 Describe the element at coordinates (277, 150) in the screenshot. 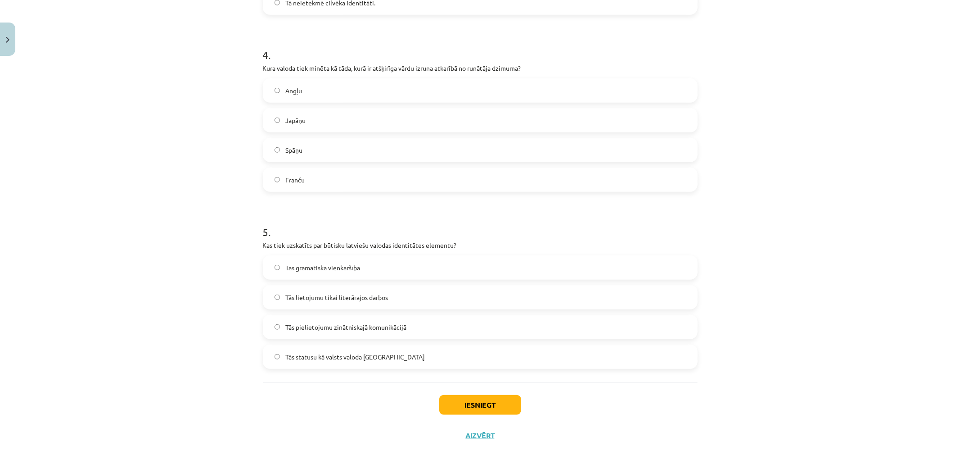

I see `input: Spāņu` at that location.